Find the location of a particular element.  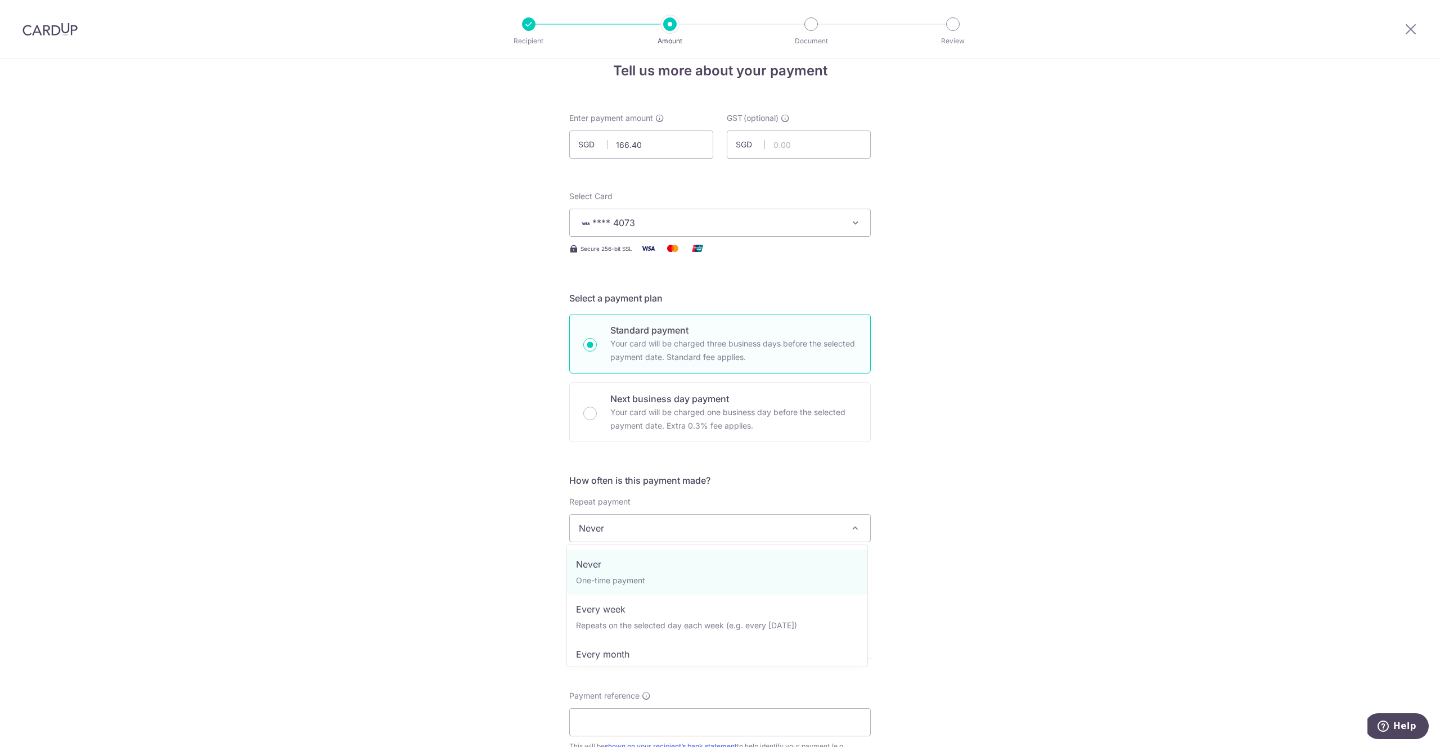

img: Mastercard is located at coordinates (673, 248).